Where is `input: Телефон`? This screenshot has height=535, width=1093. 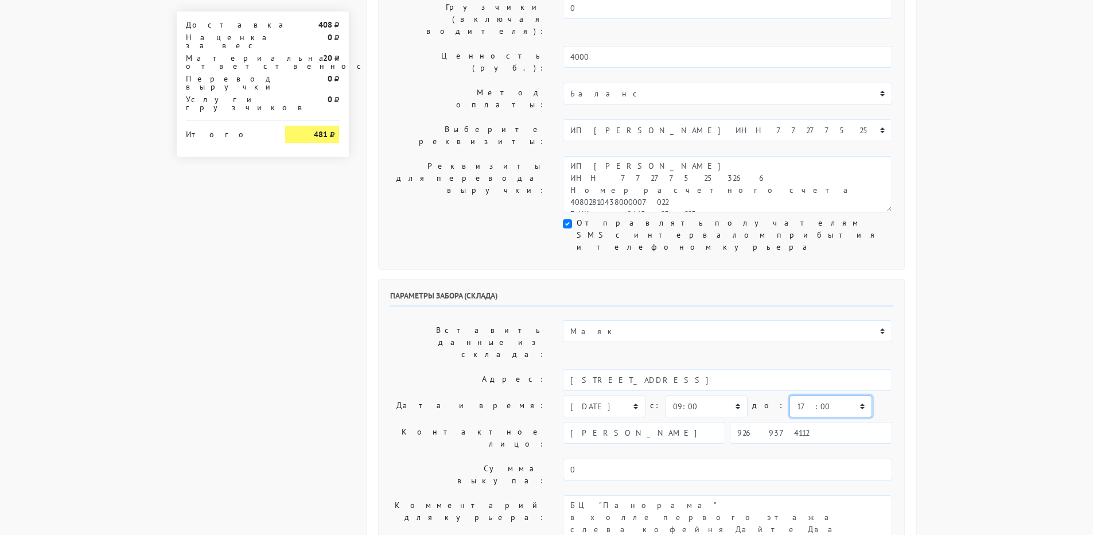 input: Телефон is located at coordinates (811, 433).